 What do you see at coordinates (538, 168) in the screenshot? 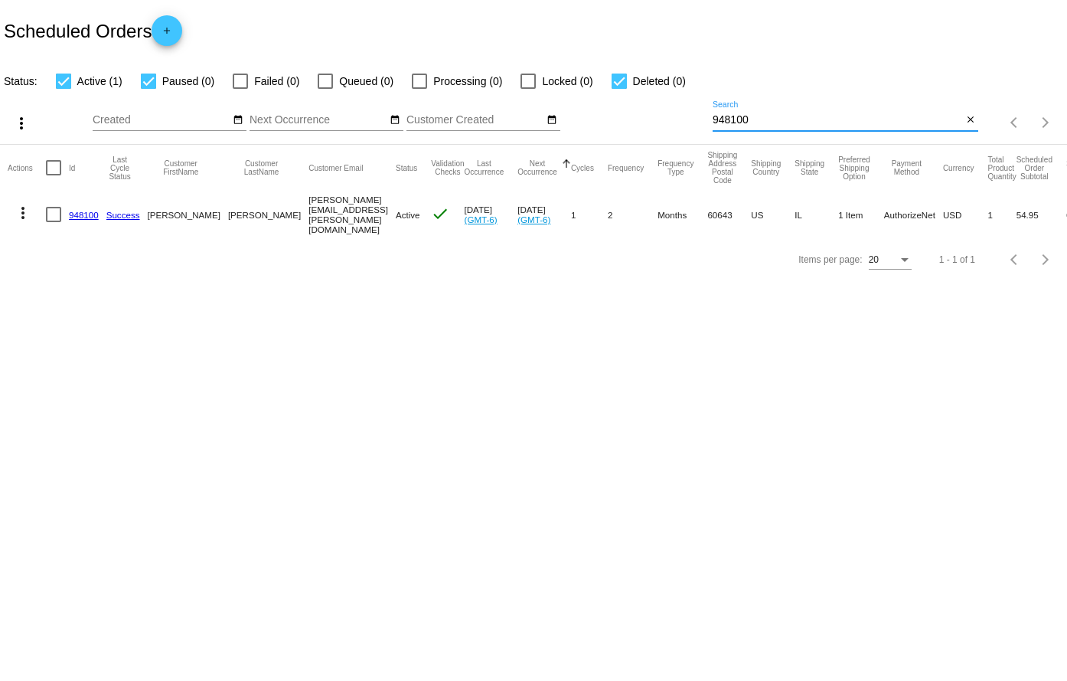
I see `button: Change sorting for NextOccurrenceUtc` at bounding box center [538, 168].